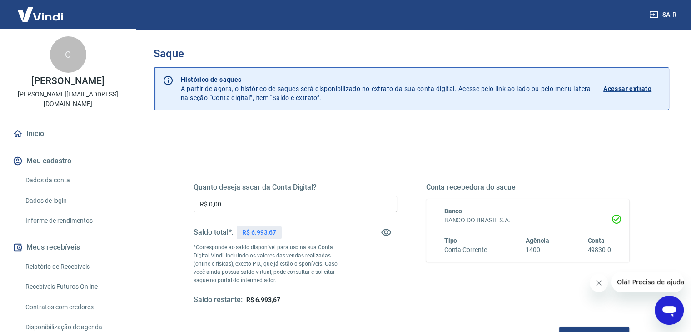 This screenshot has width=691, height=332. I want to click on span: Conta, so click(596, 240).